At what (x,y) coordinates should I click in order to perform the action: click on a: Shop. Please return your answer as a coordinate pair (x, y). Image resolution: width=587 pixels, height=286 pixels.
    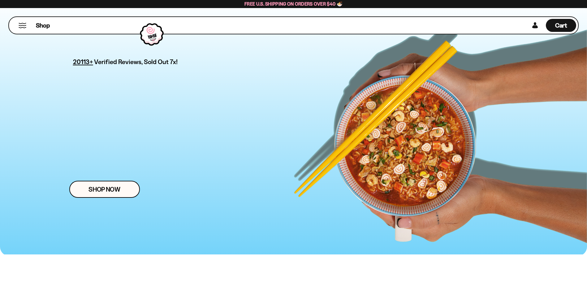
    Looking at the image, I should click on (43, 25).